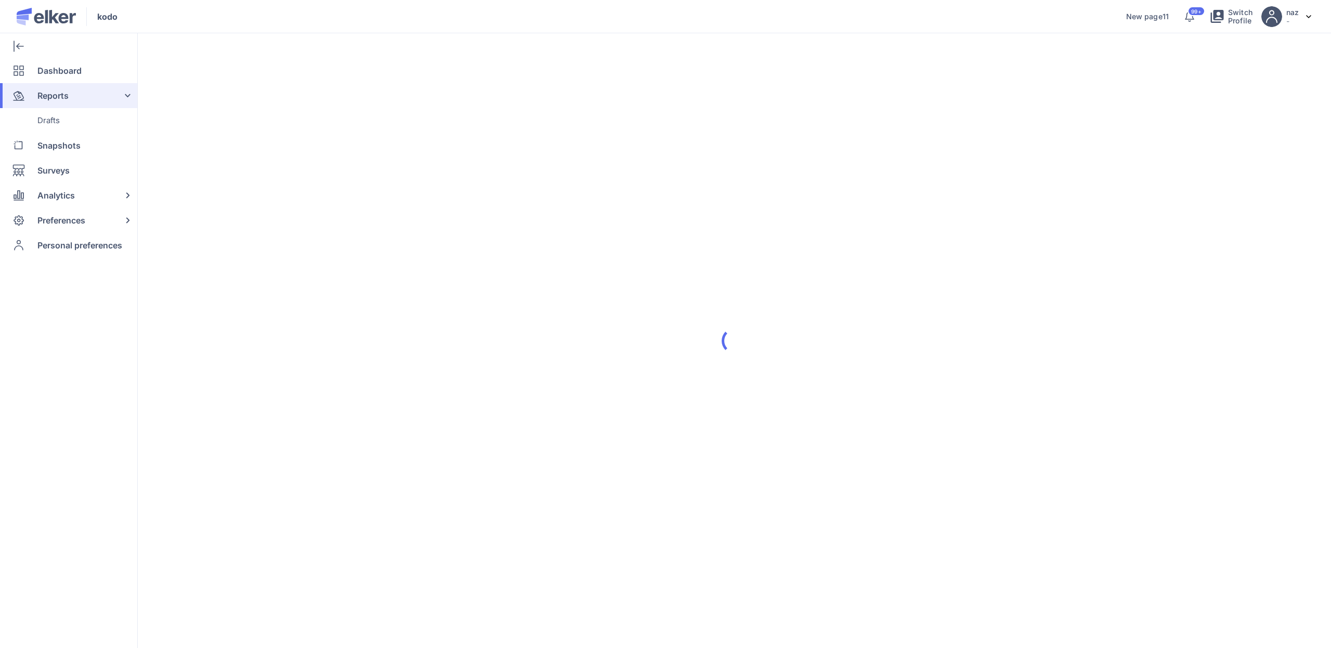  What do you see at coordinates (1292, 12) in the screenshot?
I see `h5: naz` at bounding box center [1292, 12].